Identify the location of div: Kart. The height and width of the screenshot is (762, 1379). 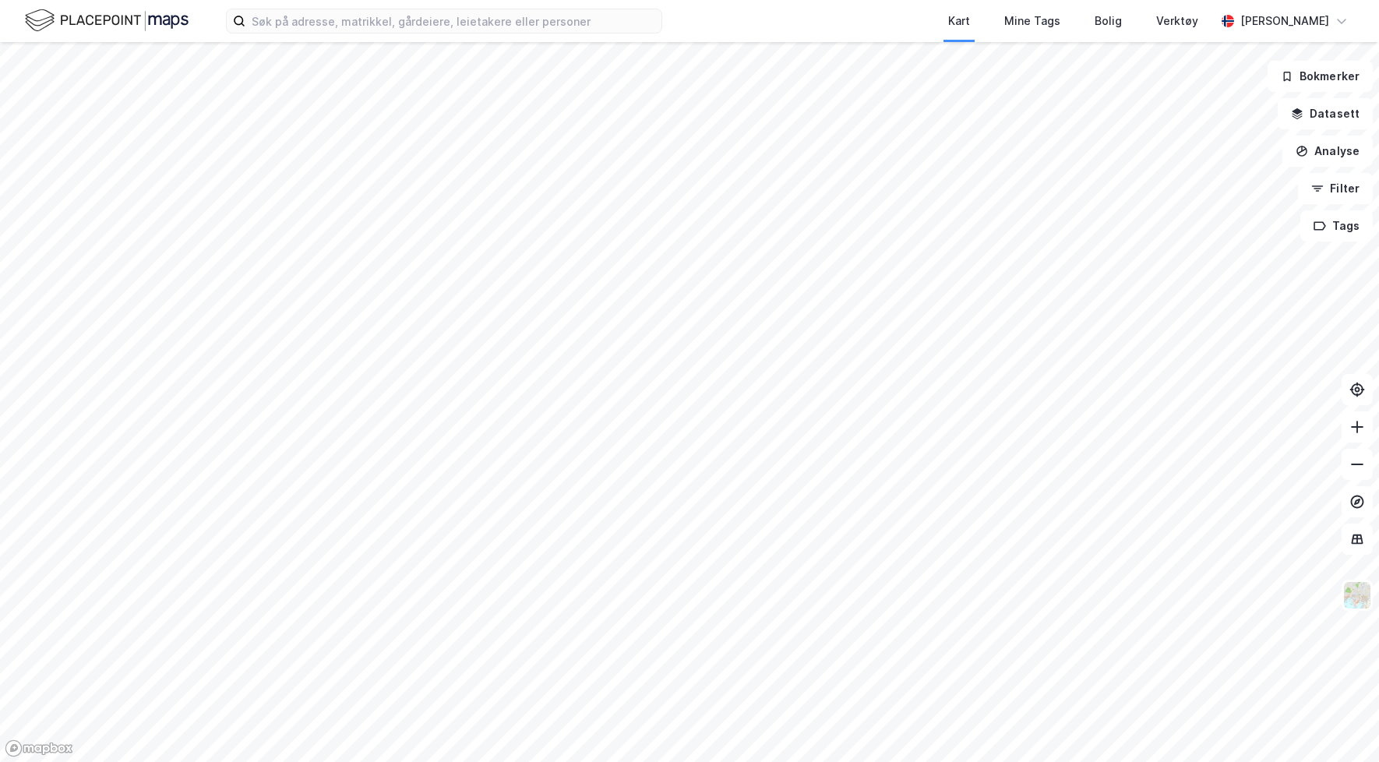
(959, 21).